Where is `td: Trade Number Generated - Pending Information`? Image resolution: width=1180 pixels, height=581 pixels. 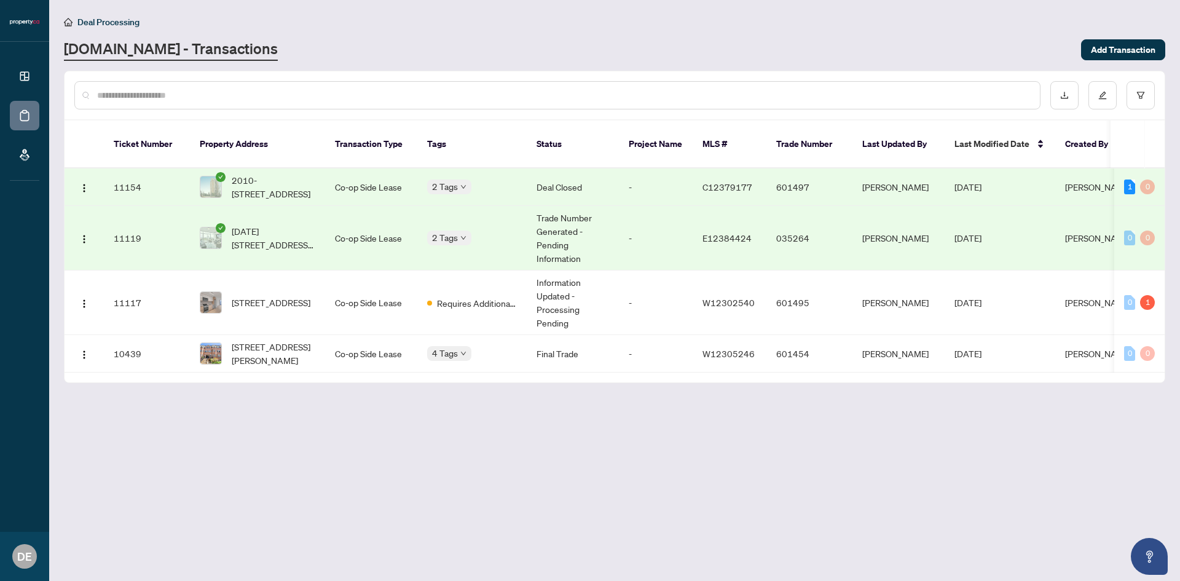
td: Trade Number Generated - Pending Information is located at coordinates (573, 238).